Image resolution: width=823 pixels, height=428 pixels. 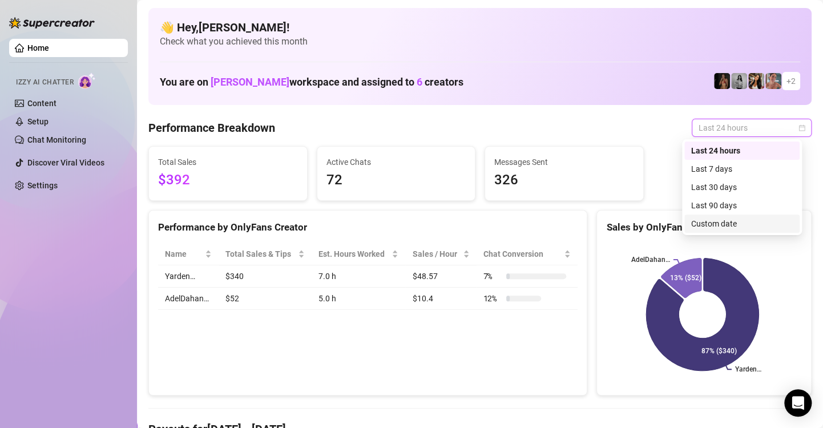 What do you see at coordinates (396, 180) in the screenshot?
I see `span: 72` at bounding box center [396, 180].